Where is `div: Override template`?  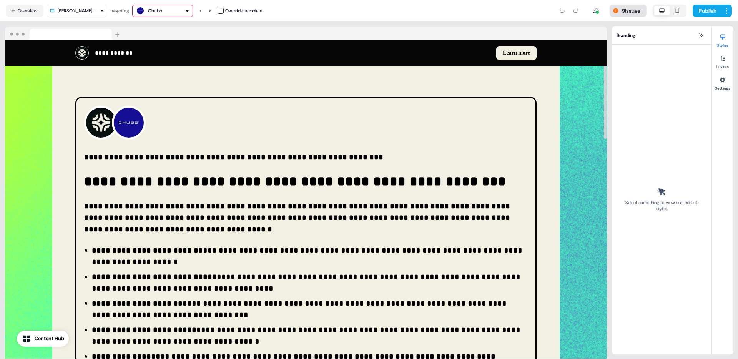
div: Override template is located at coordinates (244, 11).